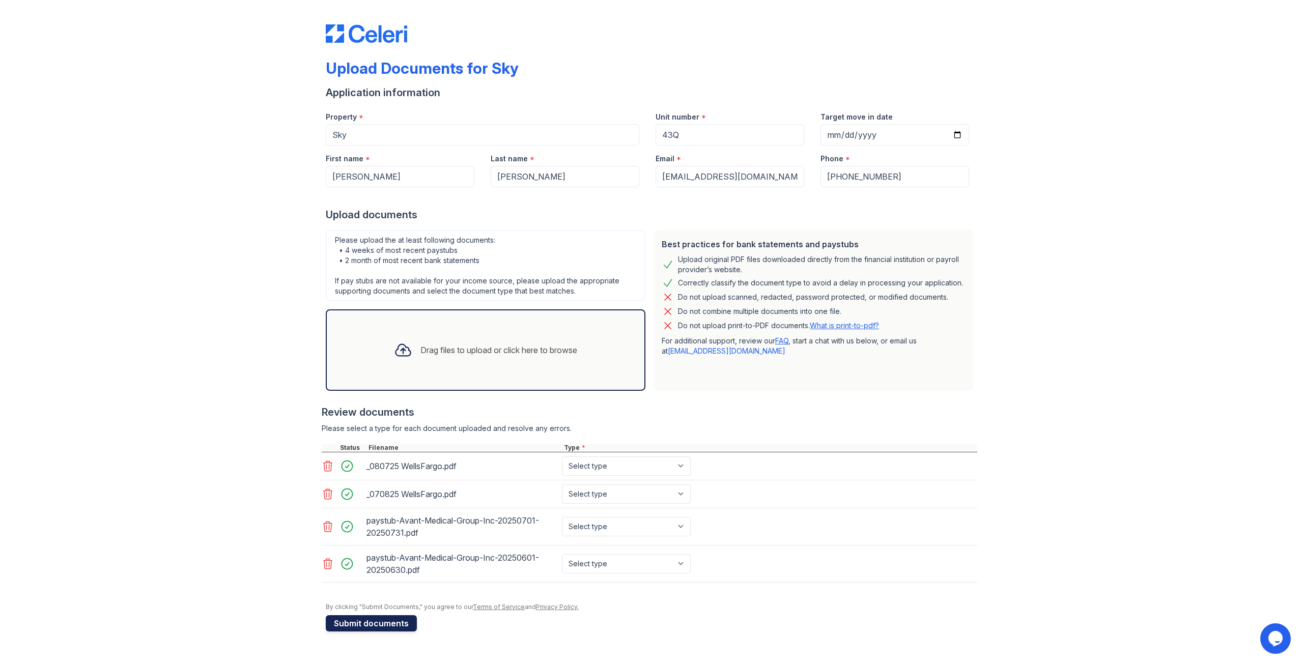 This screenshot has width=1303, height=664. I want to click on div: Upload original PDF files downloaded directly from the financial institution or payroll provider’..., so click(822, 265).